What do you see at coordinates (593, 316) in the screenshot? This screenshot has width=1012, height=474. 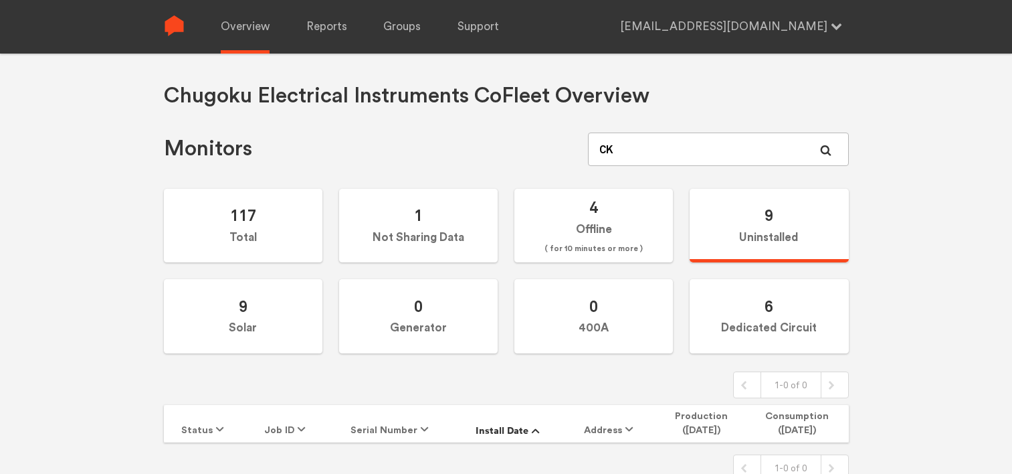 I see `label: 400A` at bounding box center [593, 316].